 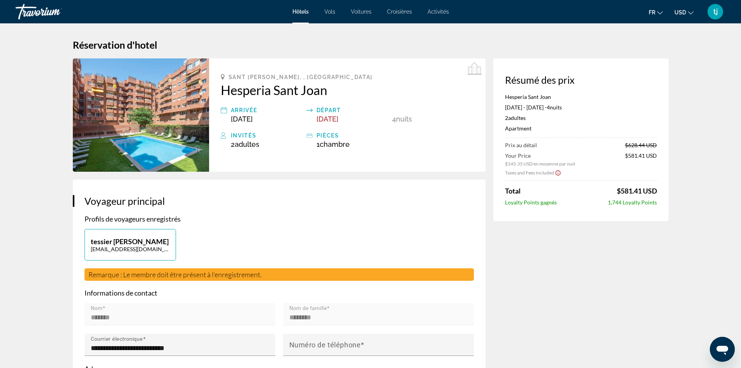 What do you see at coordinates (581, 97) in the screenshot?
I see `p: Hesperia Sant Joan` at bounding box center [581, 97].